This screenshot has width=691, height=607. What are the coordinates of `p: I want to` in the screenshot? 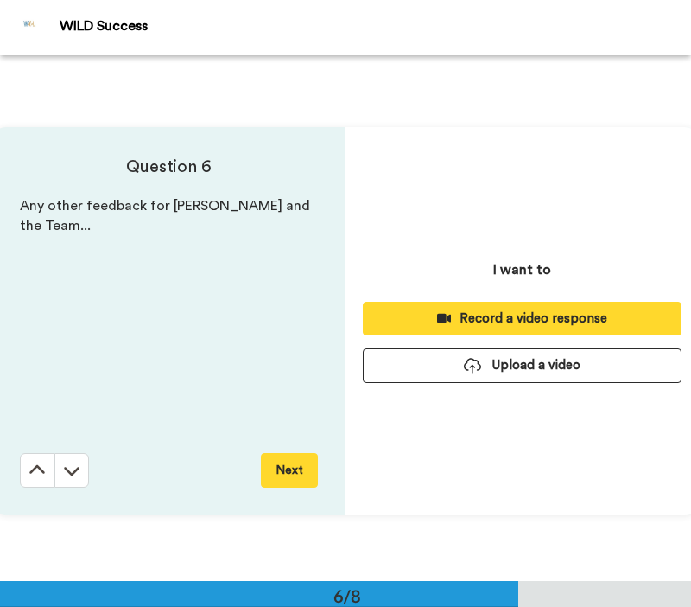 It's located at (522, 270).